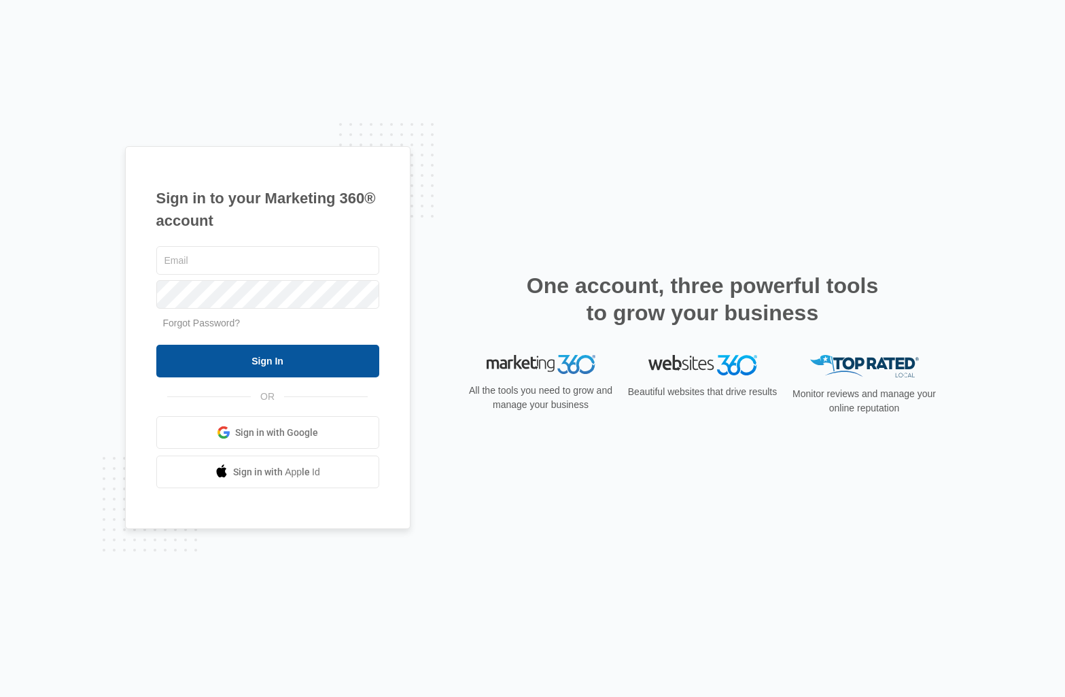 The height and width of the screenshot is (697, 1065). Describe the element at coordinates (703, 391) in the screenshot. I see `p: Beautiful websites that drive results` at that location.